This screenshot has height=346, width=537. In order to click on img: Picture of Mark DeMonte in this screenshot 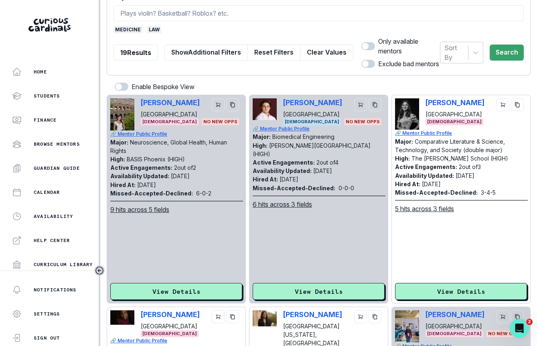, I will do `click(265, 109)`.